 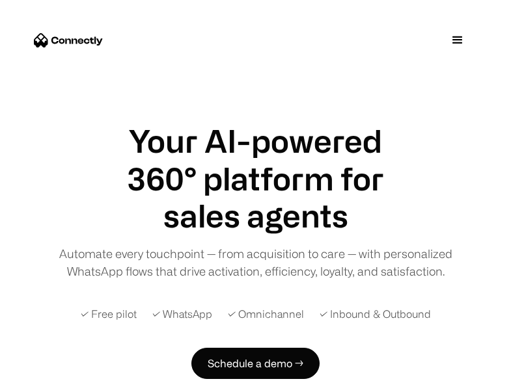 What do you see at coordinates (109, 314) in the screenshot?
I see `div: ✓ Free pilot` at bounding box center [109, 314].